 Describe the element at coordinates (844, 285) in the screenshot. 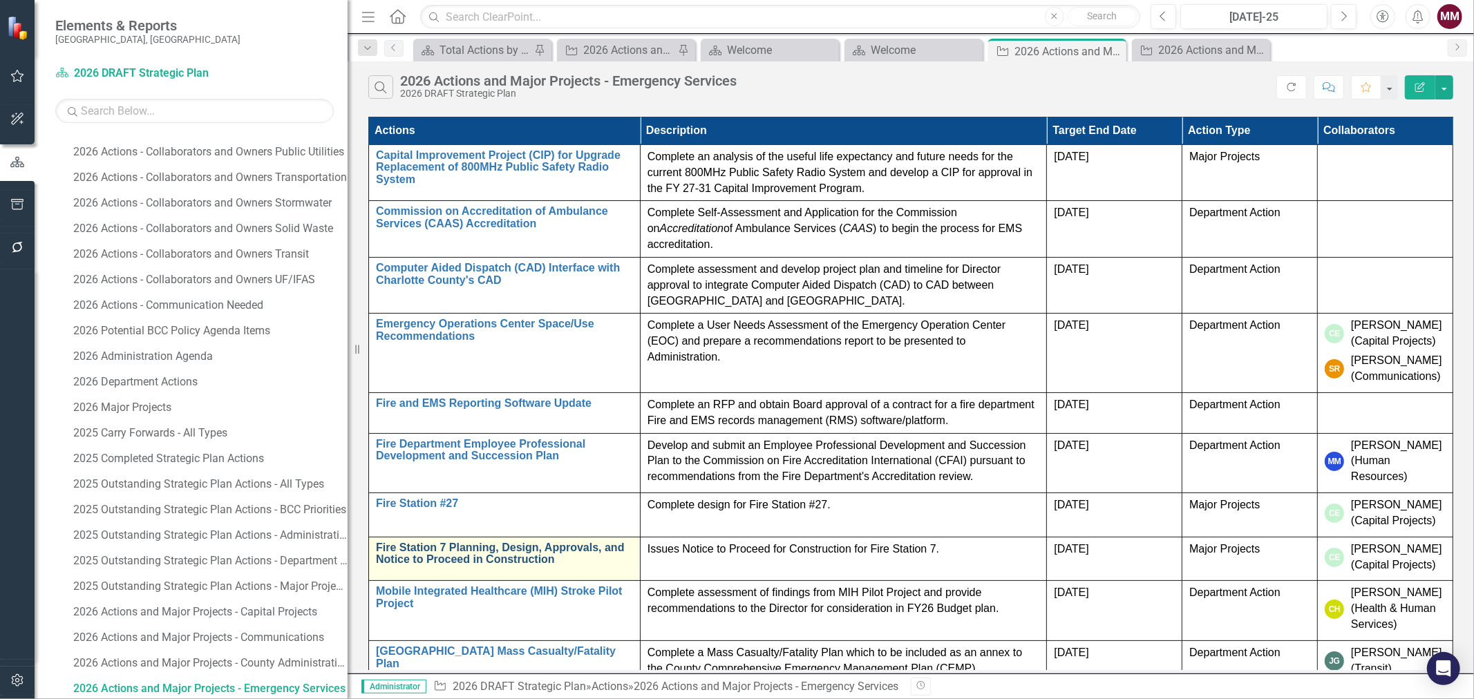

I see `p: Complete assessment and develop project plan and timeline for Director approval to integrate Comp...` at that location.